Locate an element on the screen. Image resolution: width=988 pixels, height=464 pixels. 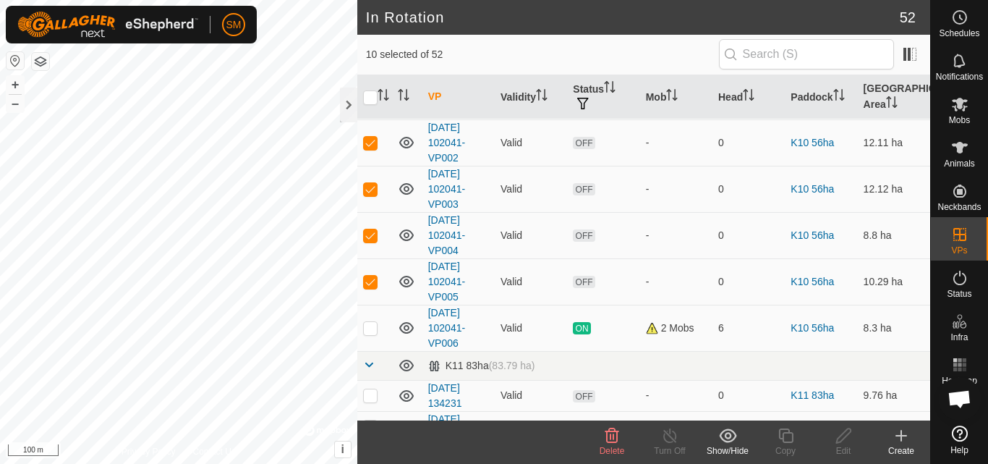
div: K11 83ha is located at coordinates (482, 365).